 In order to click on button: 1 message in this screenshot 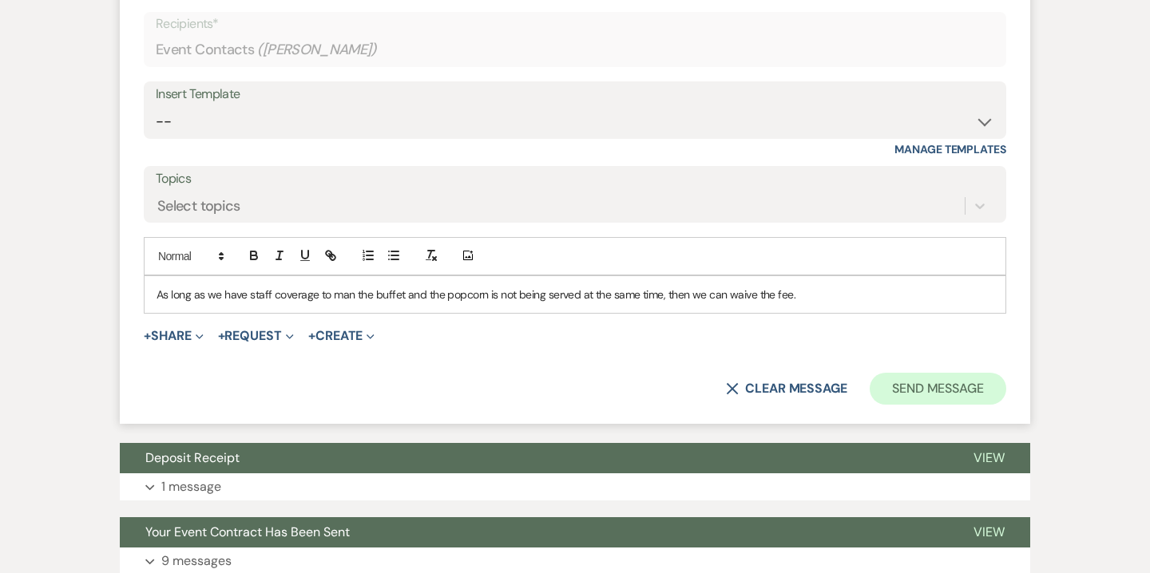, I will do `click(575, 487)`.